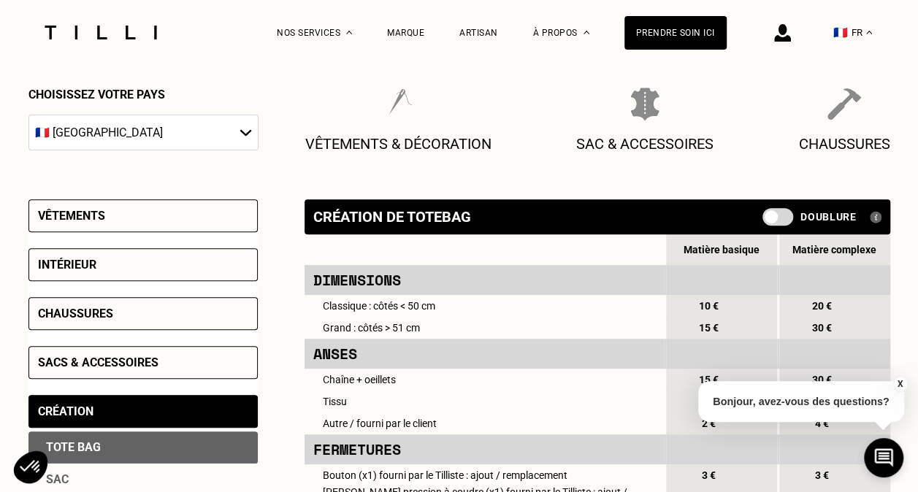  Describe the element at coordinates (98, 362) in the screenshot. I see `div: Sacs & accessoires` at that location.